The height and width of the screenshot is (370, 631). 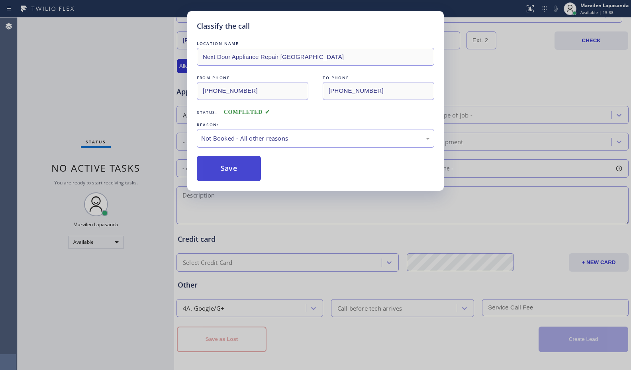 What do you see at coordinates (229, 168) in the screenshot?
I see `button: Save` at bounding box center [229, 168].